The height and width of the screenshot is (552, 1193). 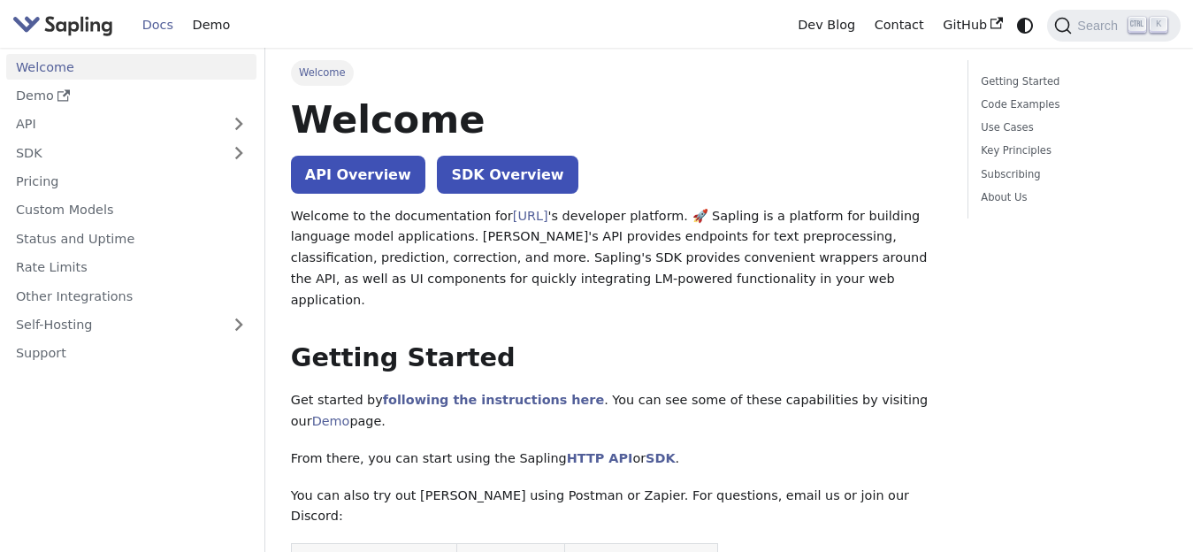 What do you see at coordinates (239, 124) in the screenshot?
I see `button: Expand sidebar category 'API'` at bounding box center [239, 124].